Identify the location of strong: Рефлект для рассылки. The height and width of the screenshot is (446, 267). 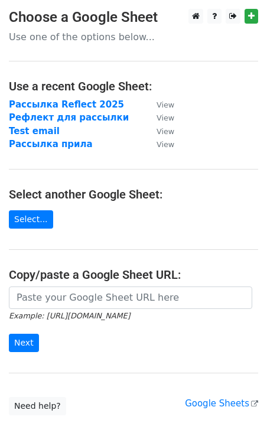
(69, 118).